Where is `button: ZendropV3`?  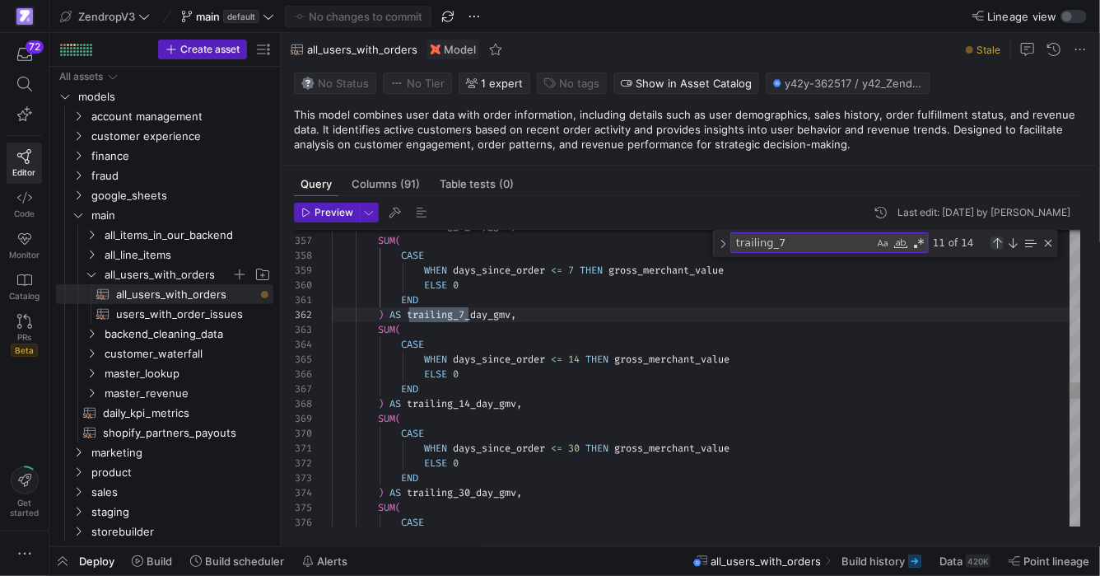 button: ZendropV3 is located at coordinates (105, 16).